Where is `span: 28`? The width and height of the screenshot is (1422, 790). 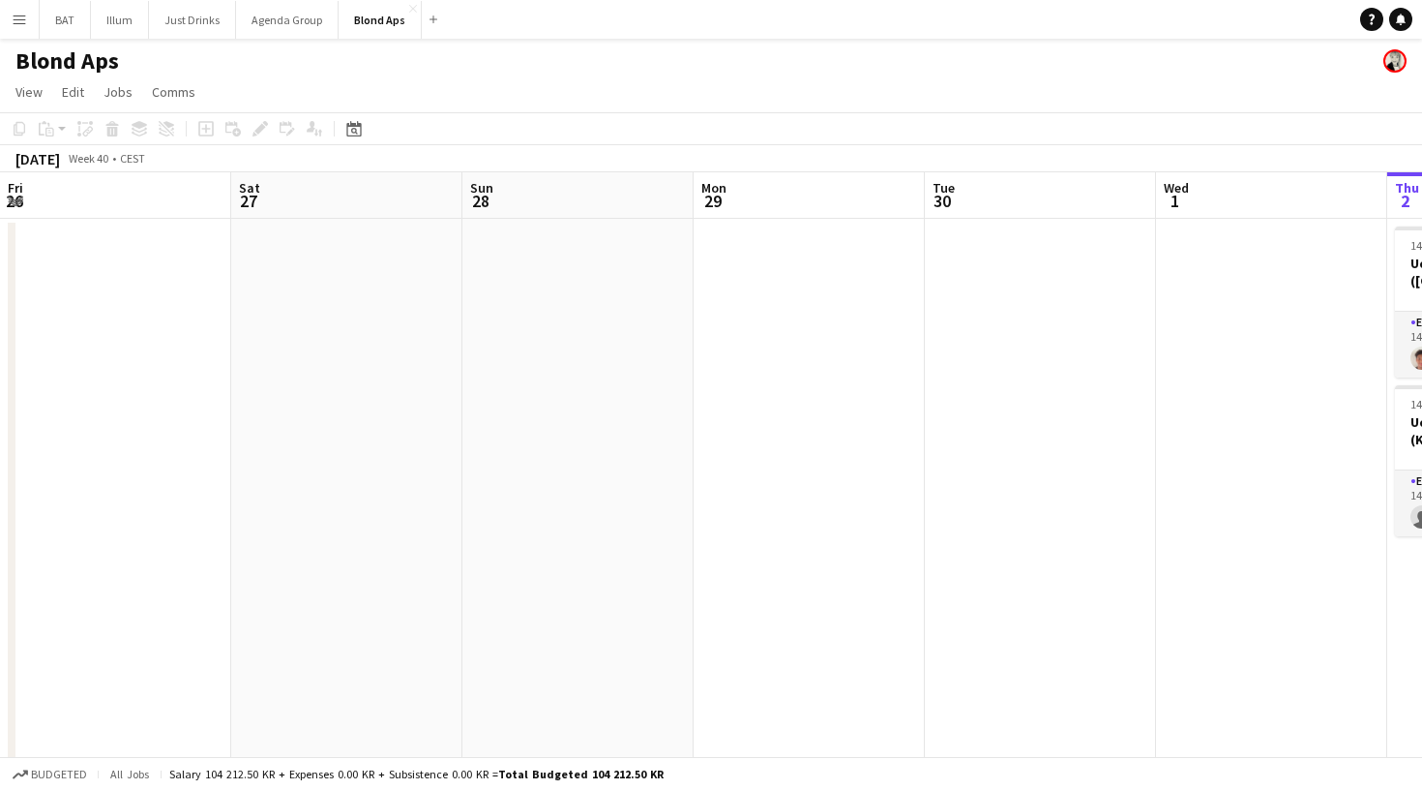
span: 28 is located at coordinates (480, 200).